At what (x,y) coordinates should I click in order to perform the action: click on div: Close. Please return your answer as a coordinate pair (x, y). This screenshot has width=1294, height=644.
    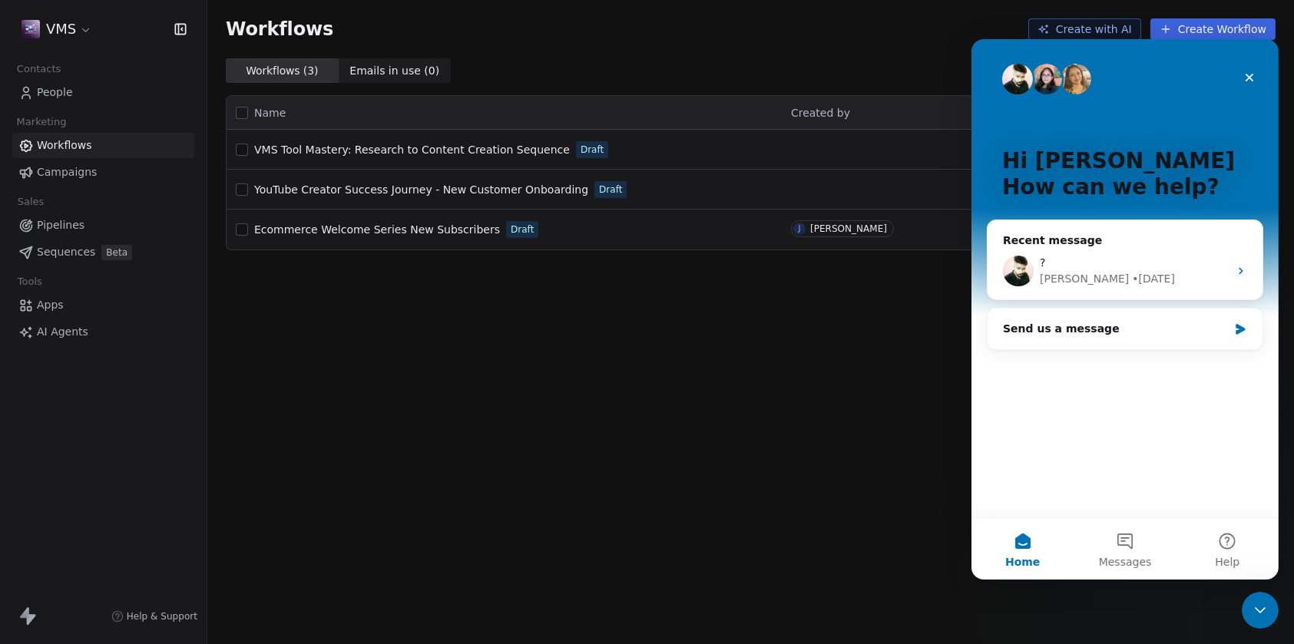
    Looking at the image, I should click on (278, 38).